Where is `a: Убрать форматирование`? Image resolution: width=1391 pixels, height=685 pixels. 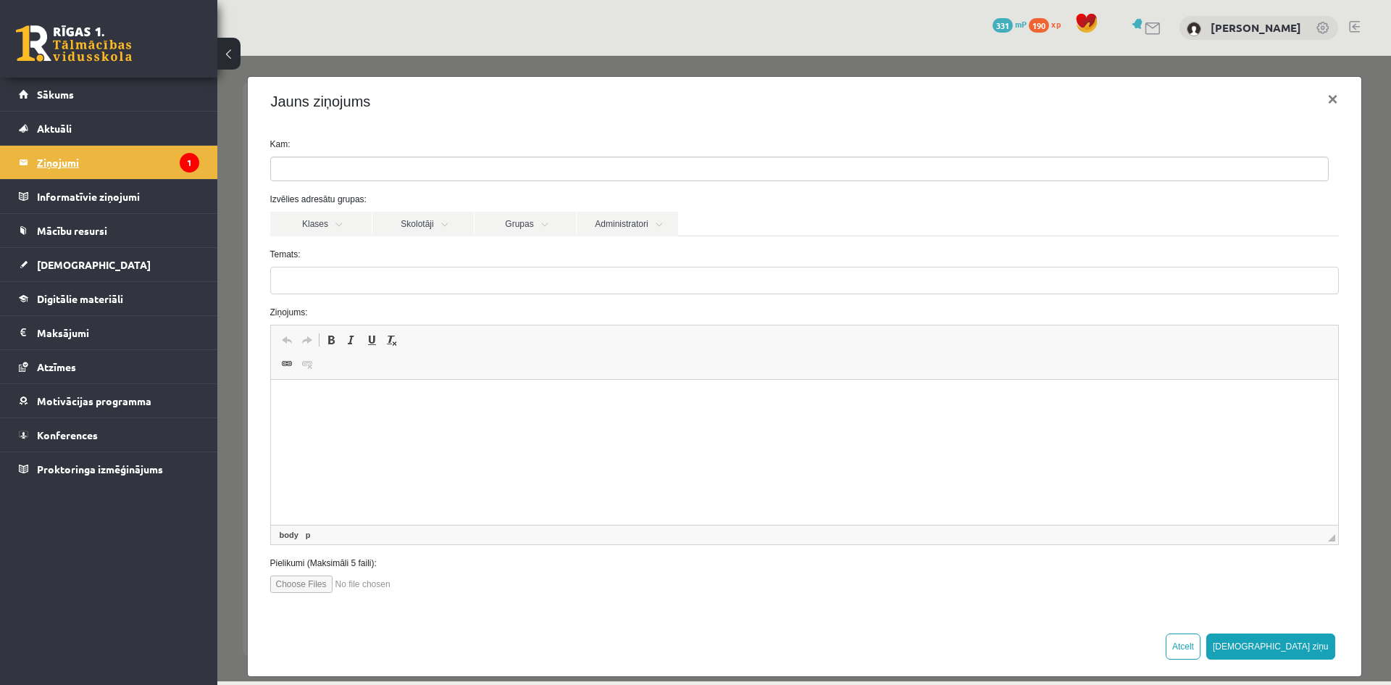
a: Убрать форматирование is located at coordinates (175, 284).